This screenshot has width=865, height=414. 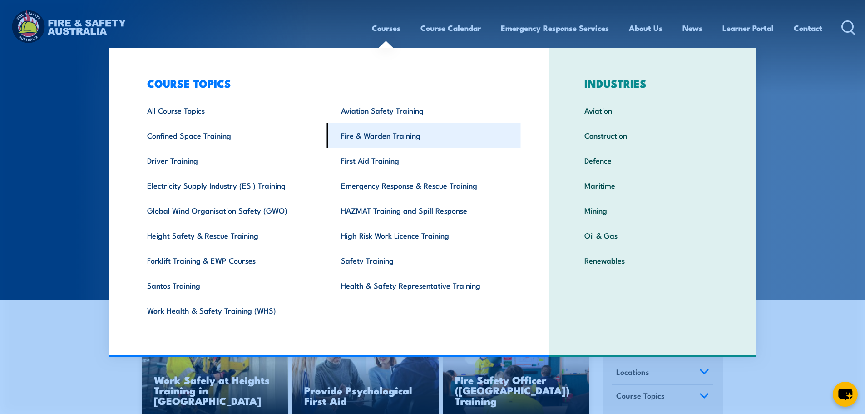 I want to click on a: Learner Portal, so click(x=748, y=28).